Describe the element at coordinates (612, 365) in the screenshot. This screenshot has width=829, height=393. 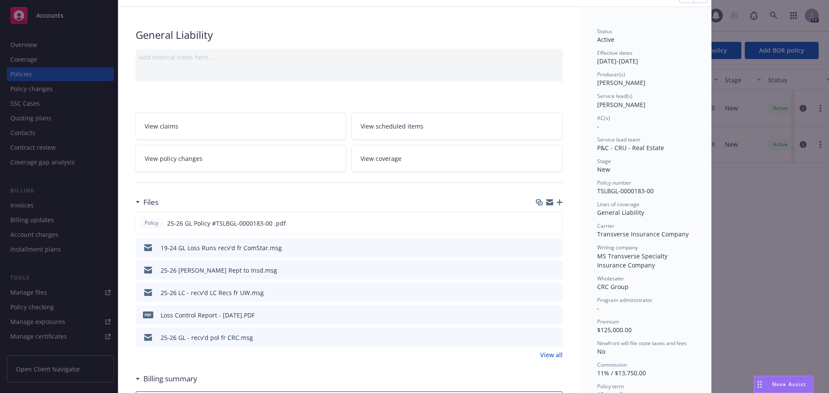
I see `span: Commission` at that location.